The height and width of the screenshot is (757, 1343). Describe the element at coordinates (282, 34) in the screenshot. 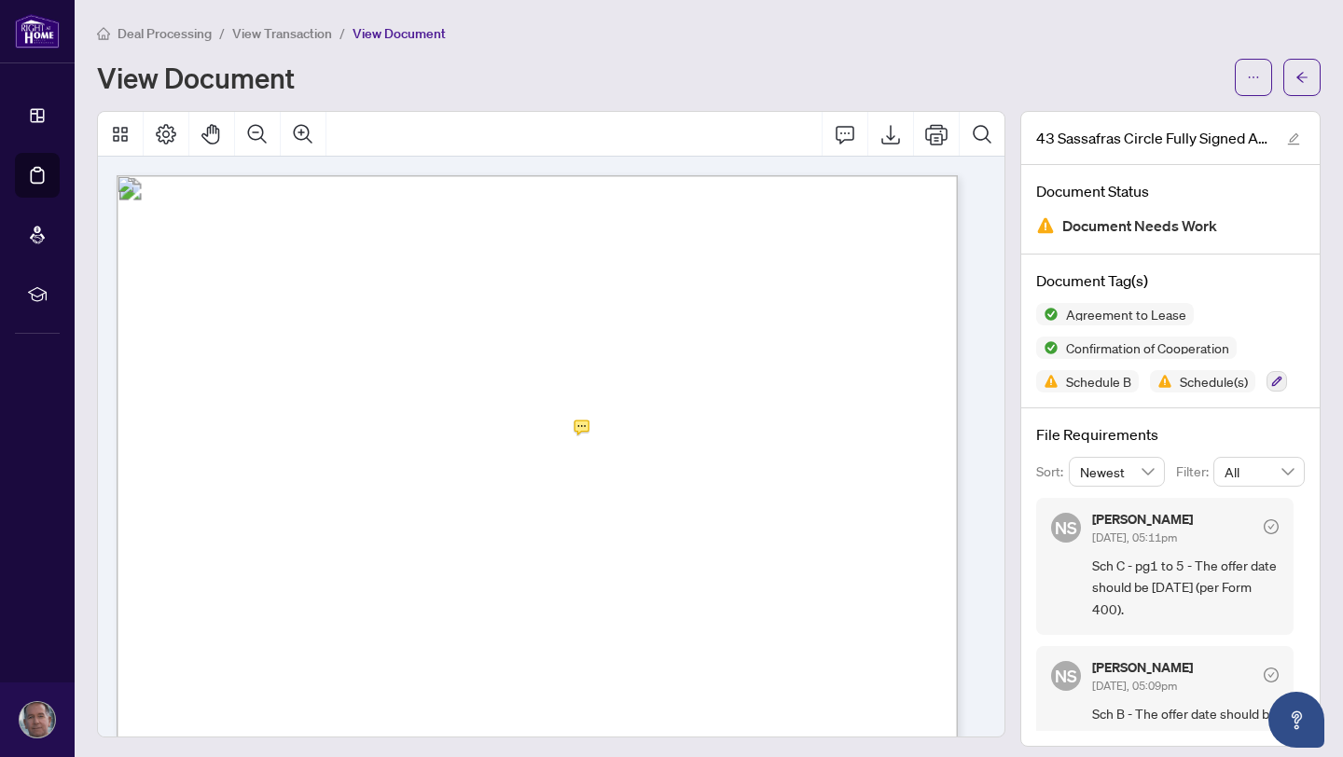

I see `span: View Transaction` at that location.